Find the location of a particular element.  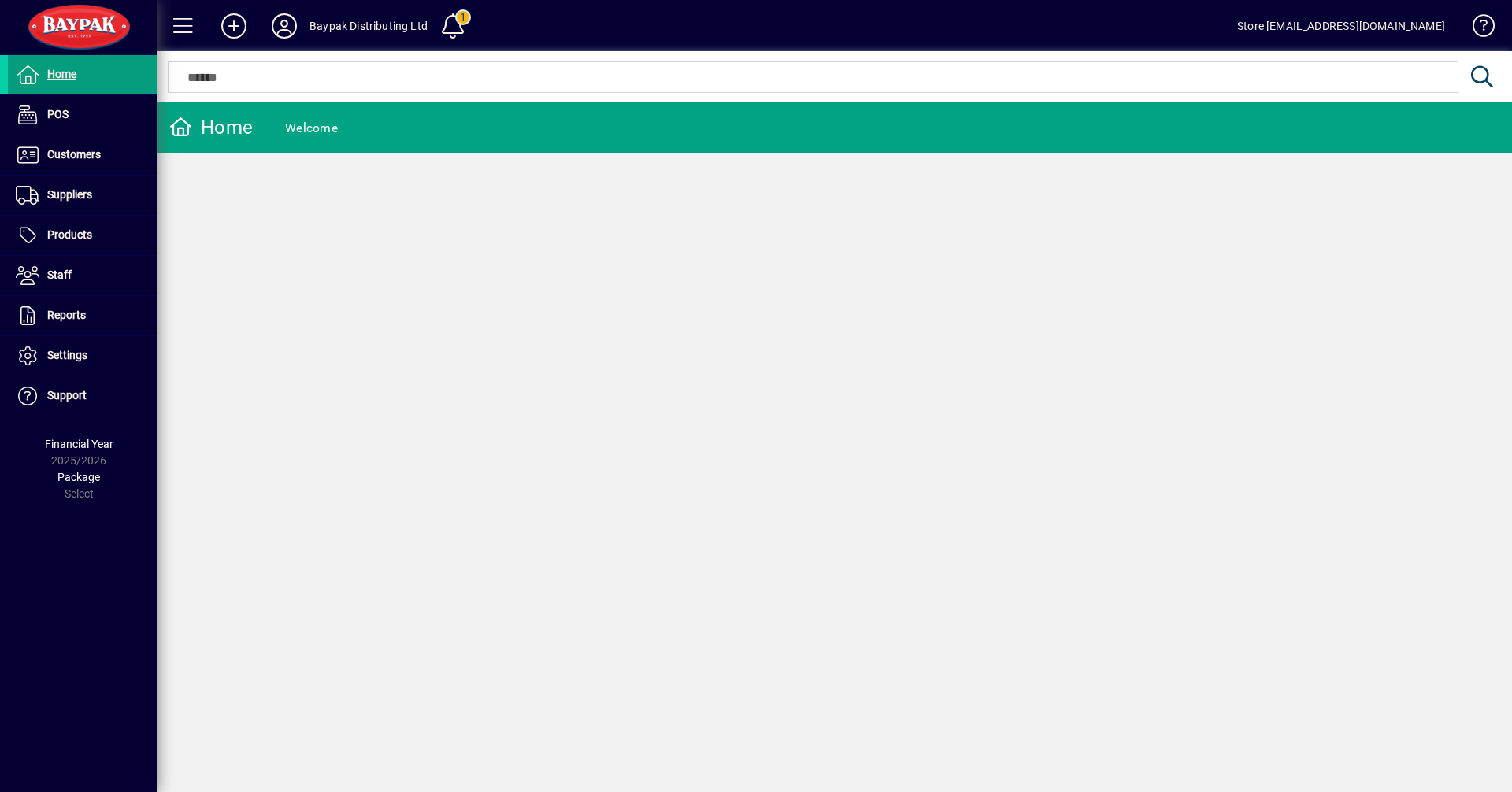

a: Reports is located at coordinates (83, 316).